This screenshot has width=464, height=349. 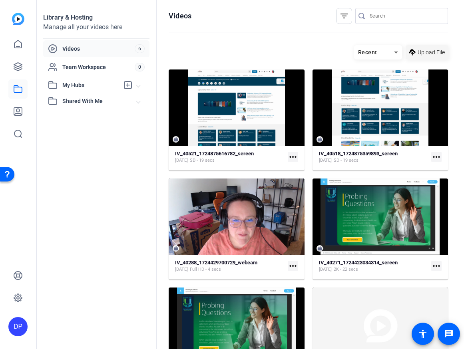 I want to click on strong: IV_40521_1724875616782_screen, so click(x=214, y=154).